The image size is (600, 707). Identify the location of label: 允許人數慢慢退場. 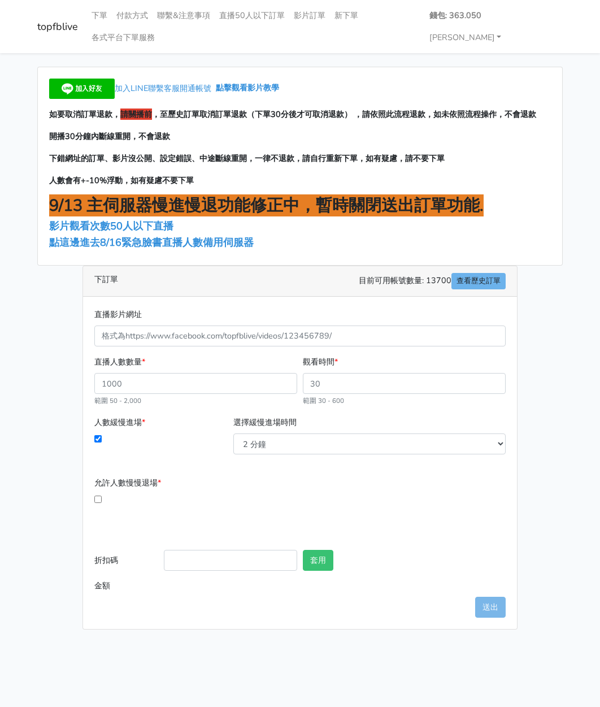
(128, 483).